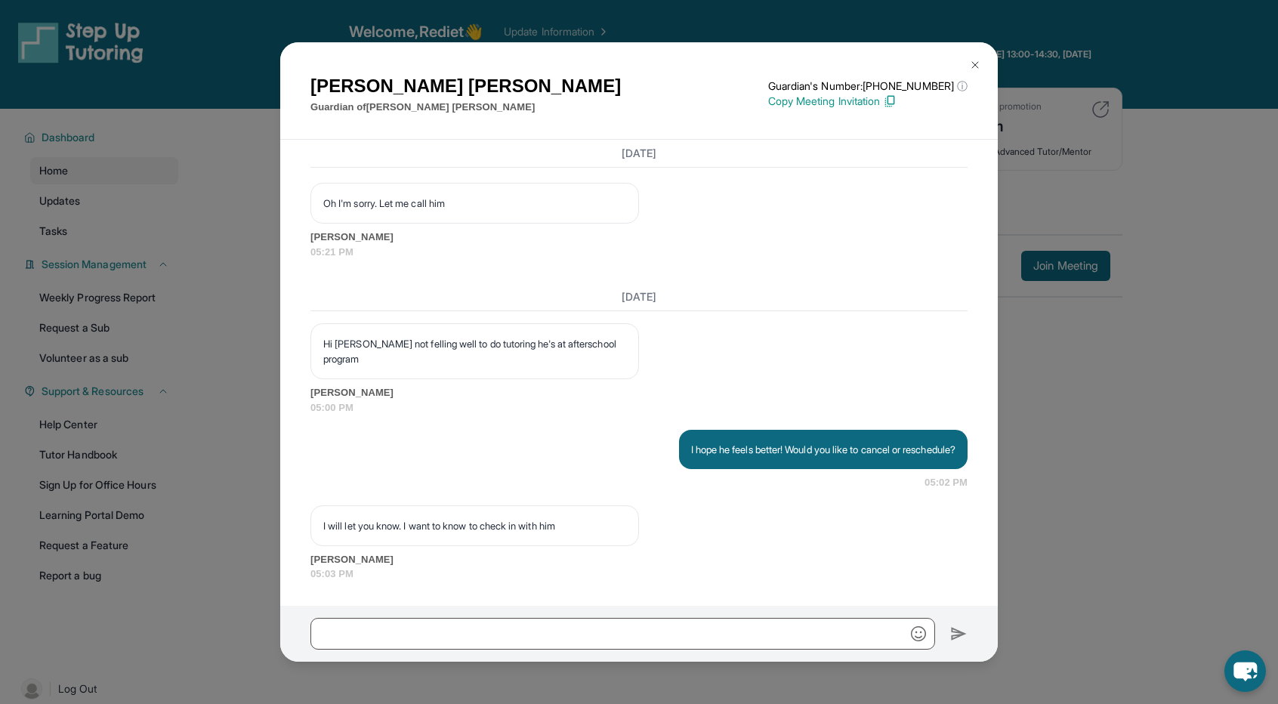 The image size is (1278, 704). What do you see at coordinates (639, 252) in the screenshot?
I see `span: 05:21 PM` at bounding box center [639, 252].